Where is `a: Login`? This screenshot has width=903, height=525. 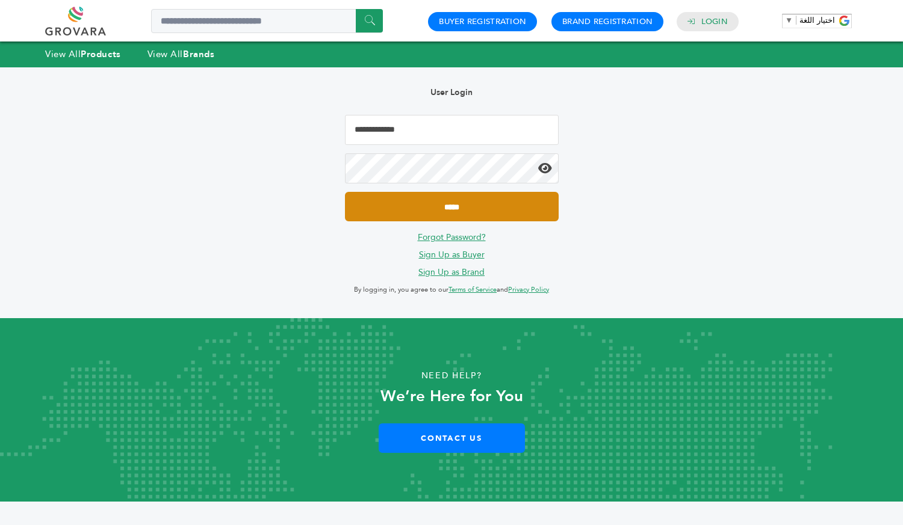 a: Login is located at coordinates (714, 22).